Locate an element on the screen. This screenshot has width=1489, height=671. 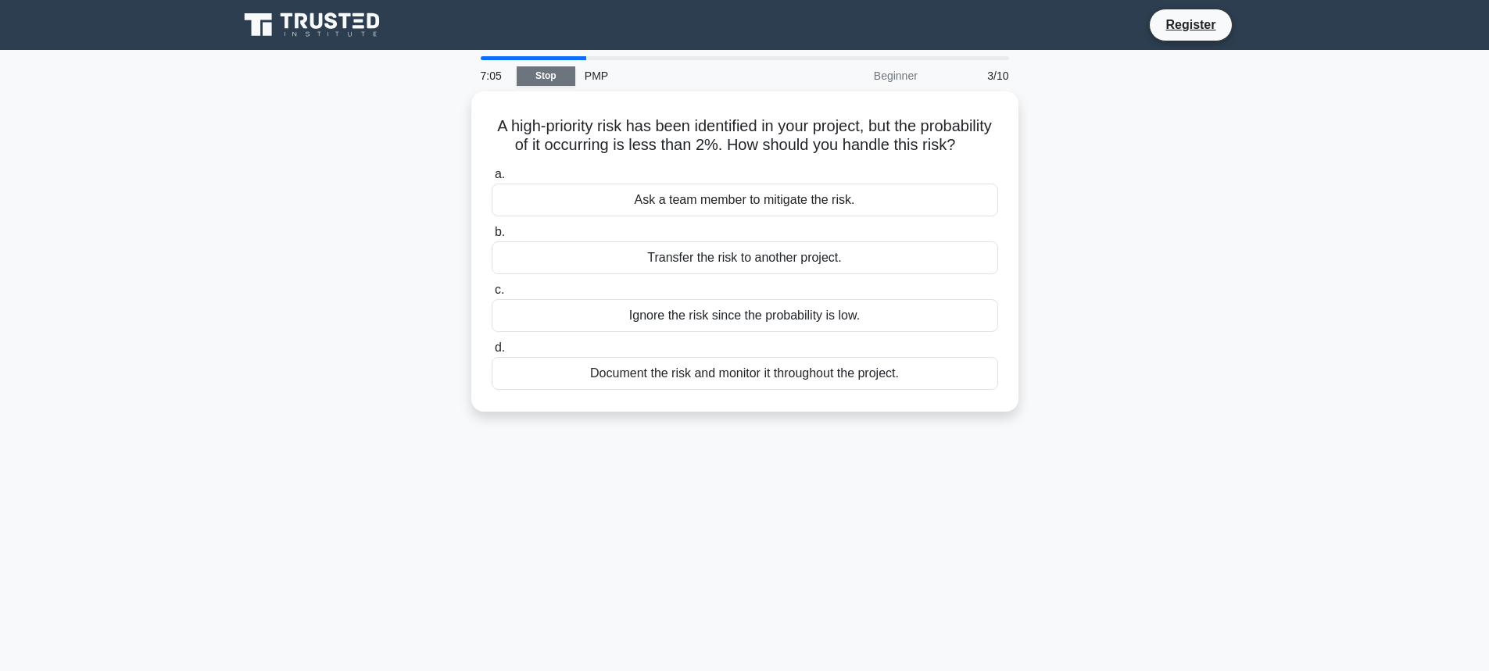
div: Document the risk and monitor it throughout the project. is located at coordinates (745, 374).